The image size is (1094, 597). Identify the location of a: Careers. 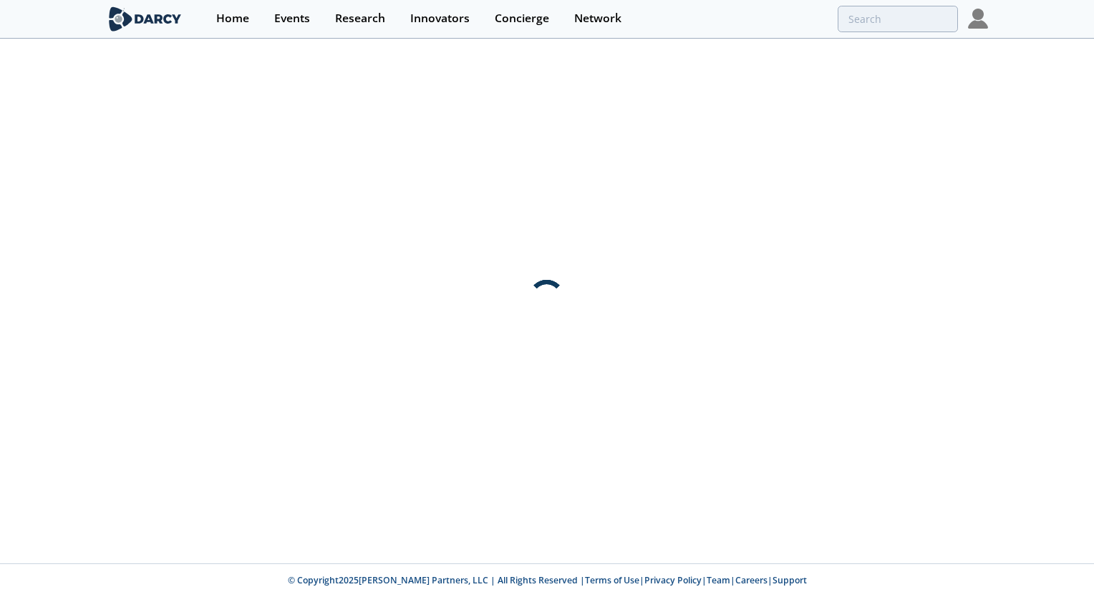
(751, 580).